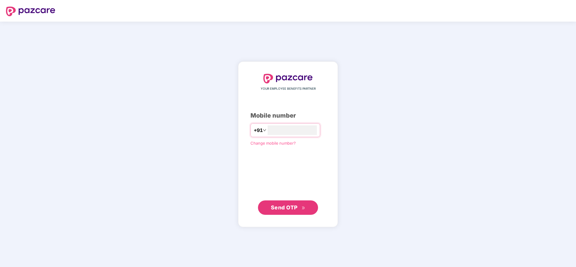 The height and width of the screenshot is (267, 576). Describe the element at coordinates (303, 208) in the screenshot. I see `span: double-right` at that location.